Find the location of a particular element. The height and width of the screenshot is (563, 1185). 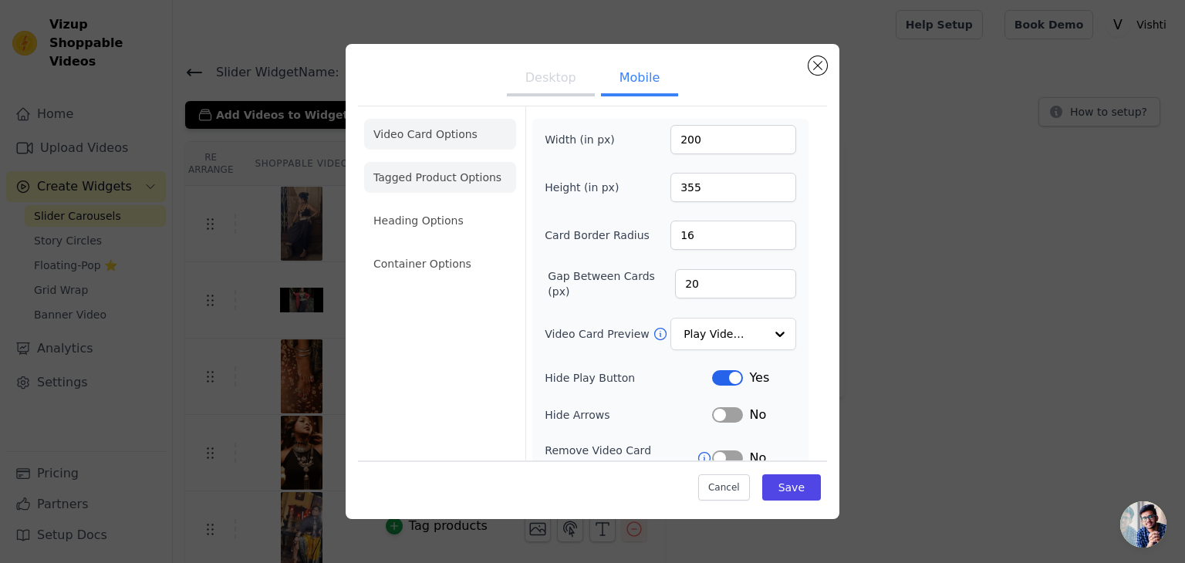

label: Video Card Preview is located at coordinates (598, 334).